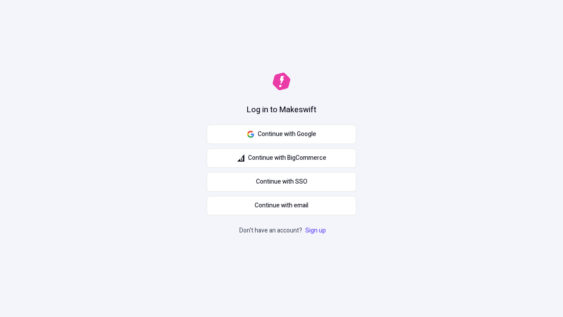  Describe the element at coordinates (287, 158) in the screenshot. I see `span: Continue with BigCommerce` at that location.